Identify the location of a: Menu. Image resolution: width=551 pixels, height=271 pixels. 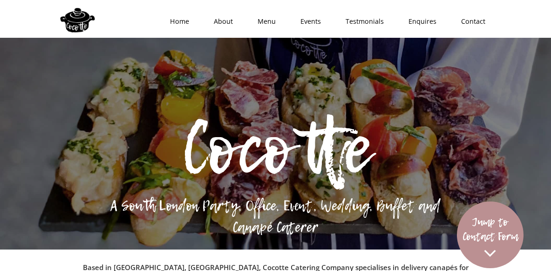
(264, 21).